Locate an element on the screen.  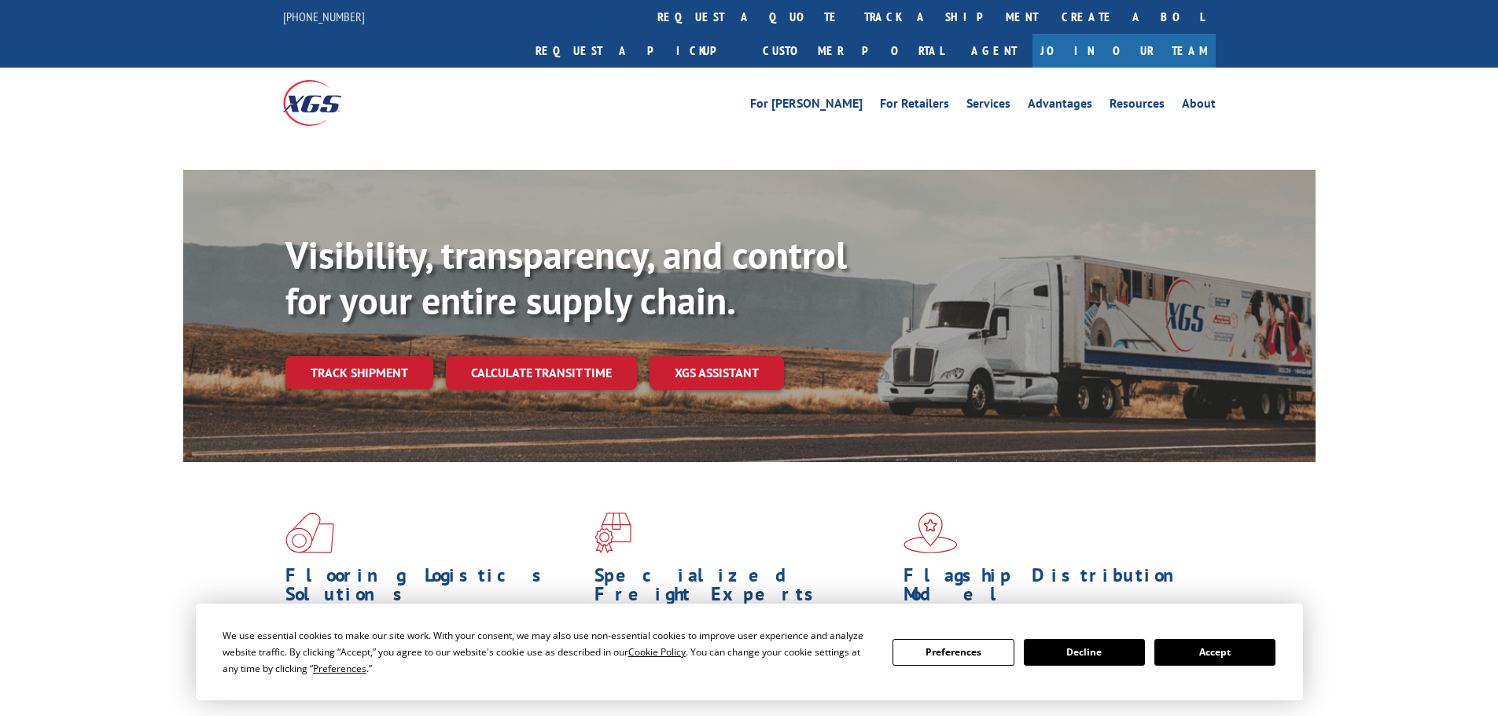
a: Advantages is located at coordinates (1060, 106).